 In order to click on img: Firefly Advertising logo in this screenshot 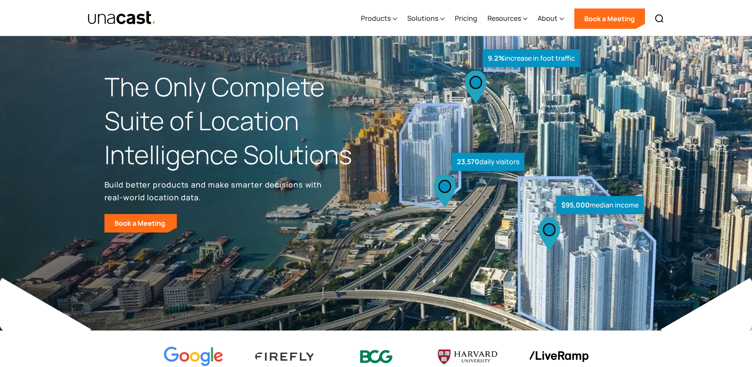, I will do `click(285, 357)`.